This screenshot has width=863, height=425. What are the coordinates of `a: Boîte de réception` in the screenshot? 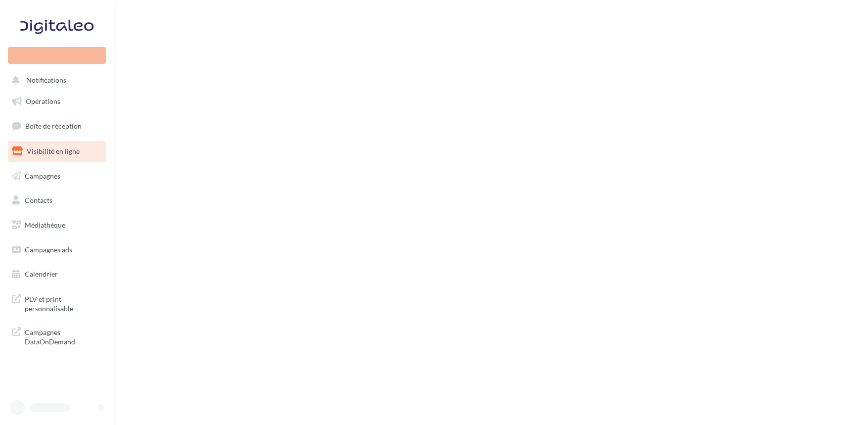 It's located at (57, 126).